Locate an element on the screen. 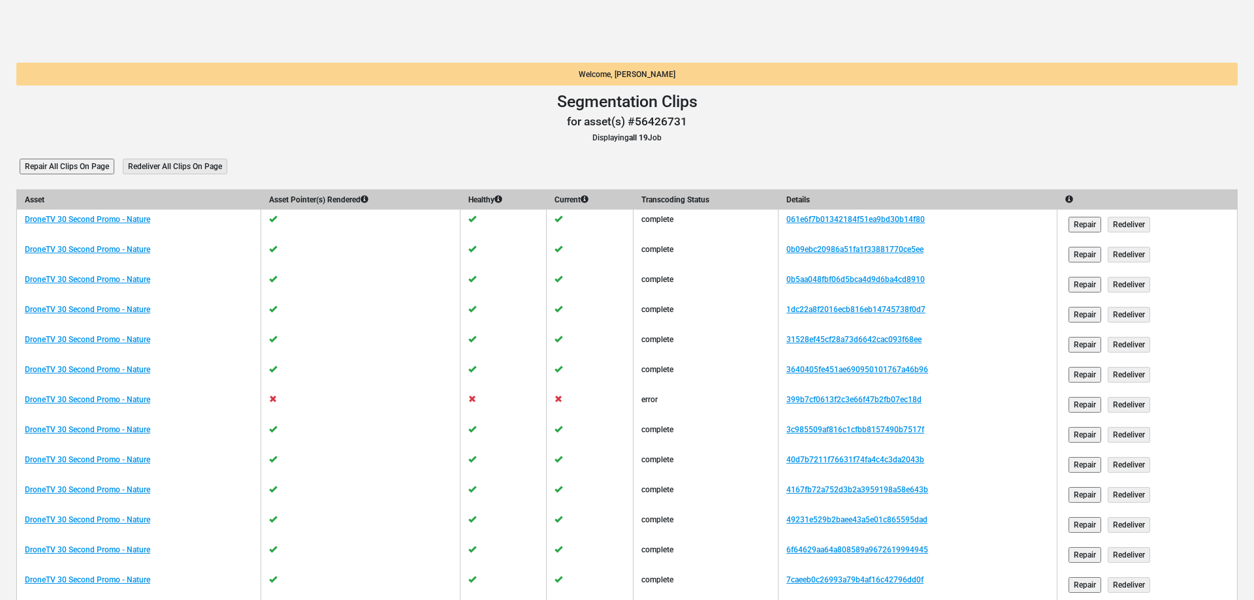  th: Transcoding Status is located at coordinates (706, 200).